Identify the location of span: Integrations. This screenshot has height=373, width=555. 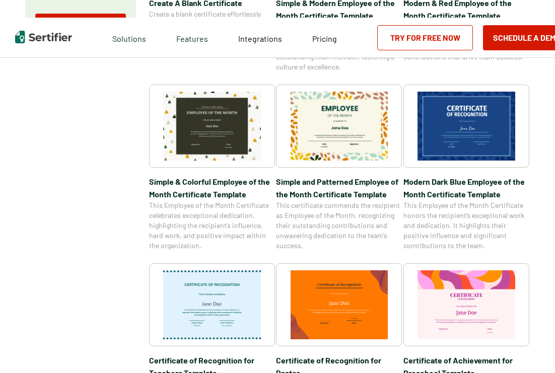
(260, 38).